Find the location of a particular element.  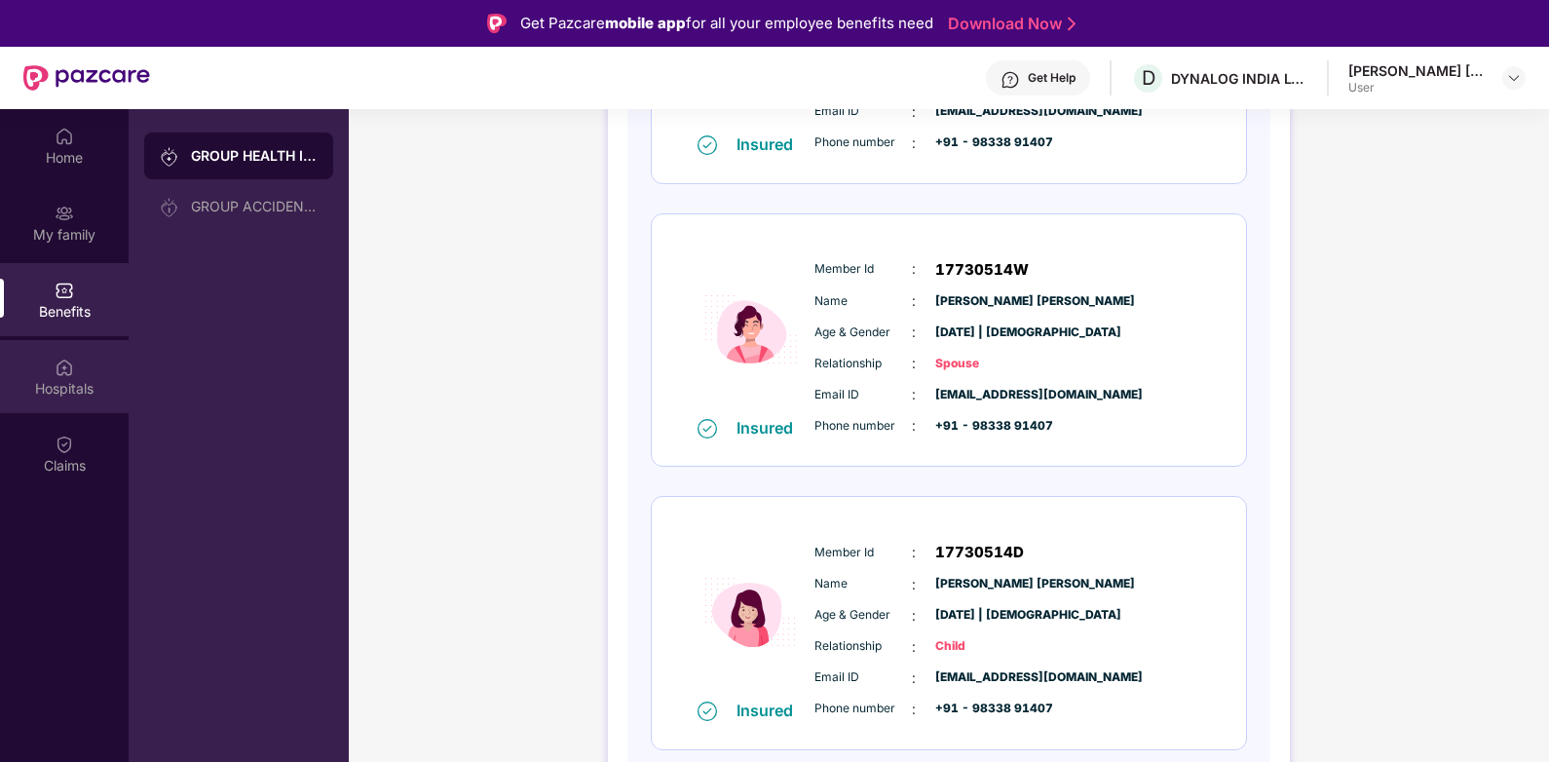

span: Child is located at coordinates (984, 646).